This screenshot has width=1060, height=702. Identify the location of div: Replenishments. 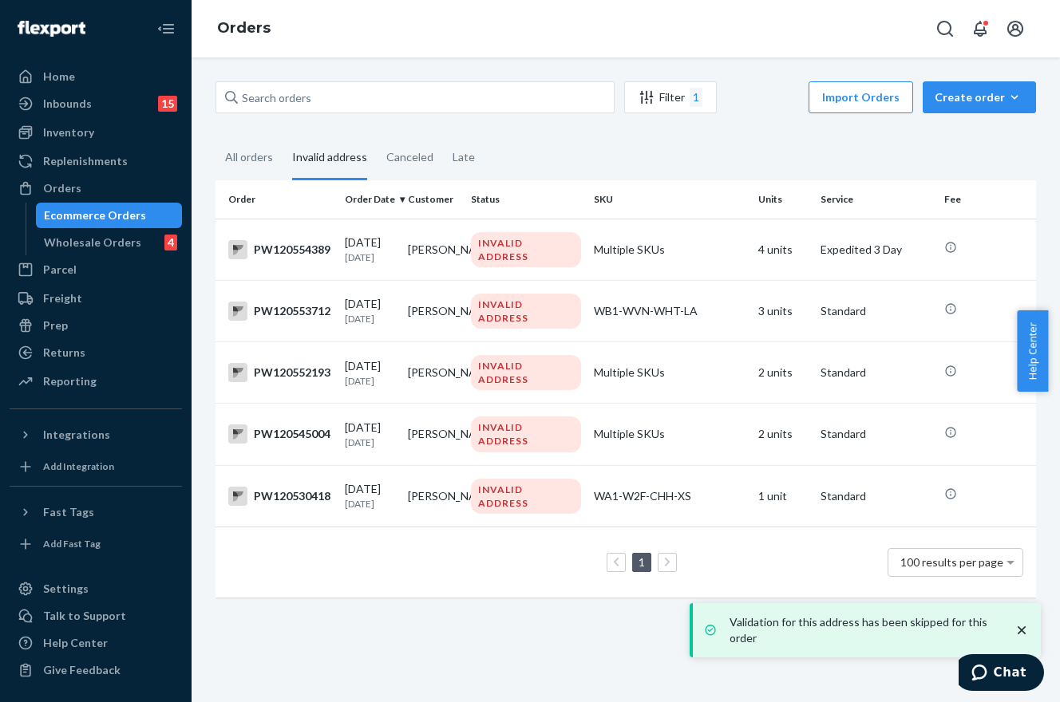
(85, 161).